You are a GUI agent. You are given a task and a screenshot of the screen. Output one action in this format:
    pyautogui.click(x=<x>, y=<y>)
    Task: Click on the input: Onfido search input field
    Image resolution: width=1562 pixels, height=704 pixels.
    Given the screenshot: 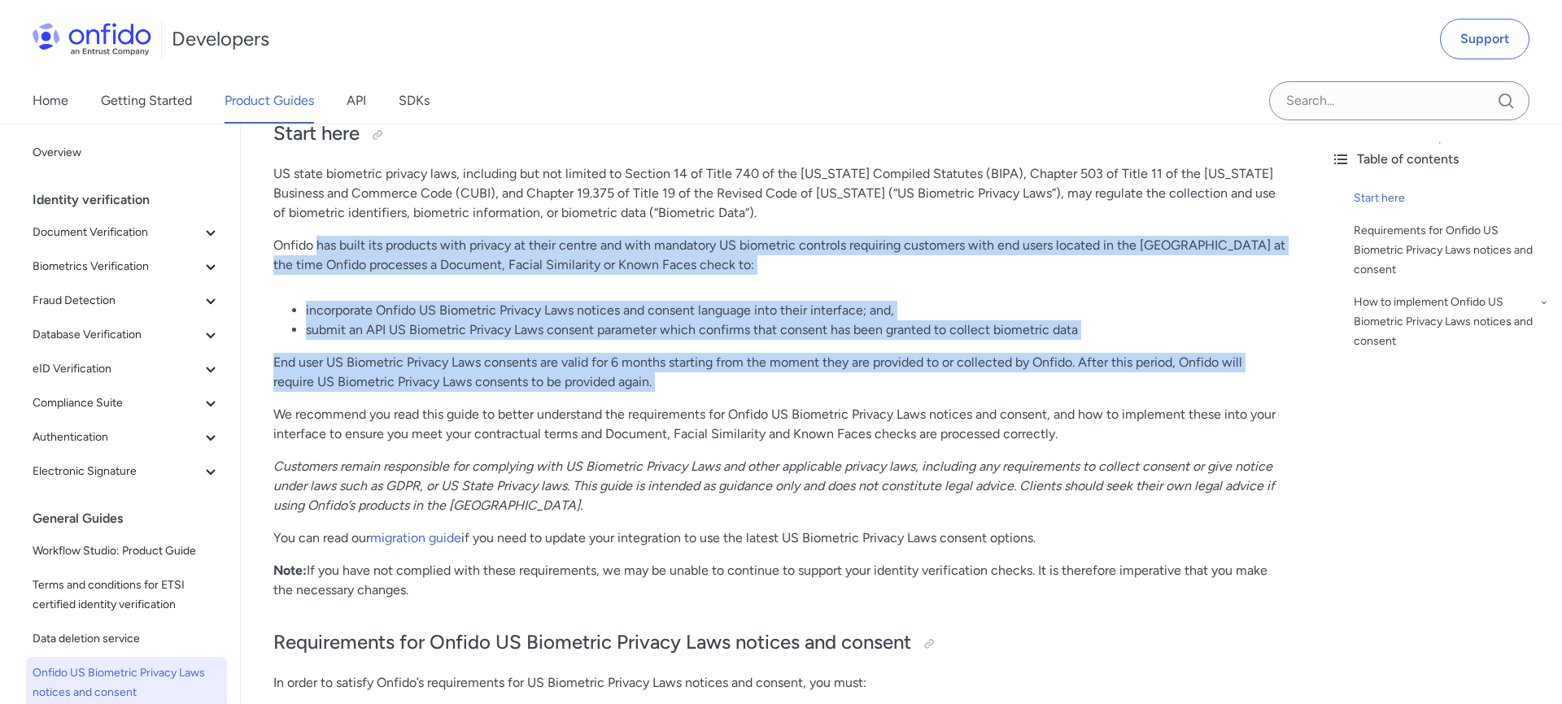 What is the action you would take?
    pyautogui.click(x=1399, y=101)
    